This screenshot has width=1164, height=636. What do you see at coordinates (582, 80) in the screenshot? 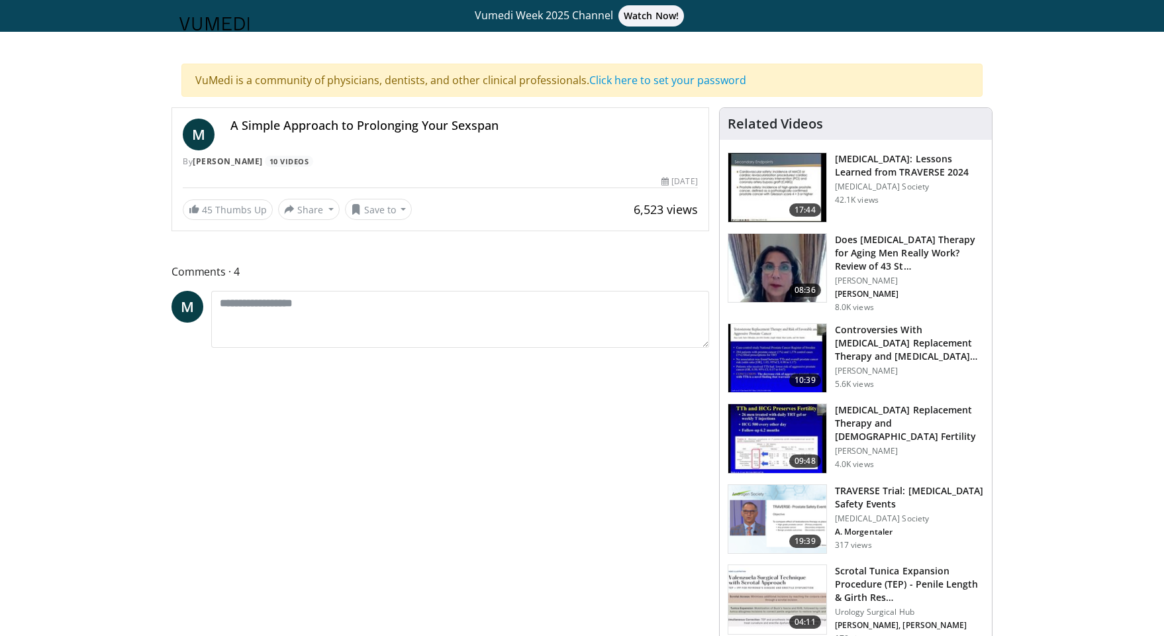
I see `div: VuMedi is a community of physicians, dentists, and other clinical professionals.` at bounding box center [582, 80].